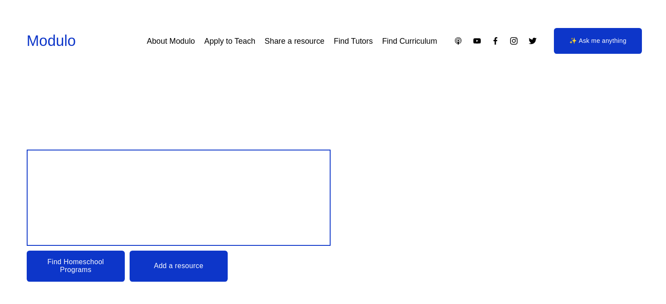 The image size is (666, 304). What do you see at coordinates (597, 41) in the screenshot?
I see `a: ✨ Ask me anything` at bounding box center [597, 41].